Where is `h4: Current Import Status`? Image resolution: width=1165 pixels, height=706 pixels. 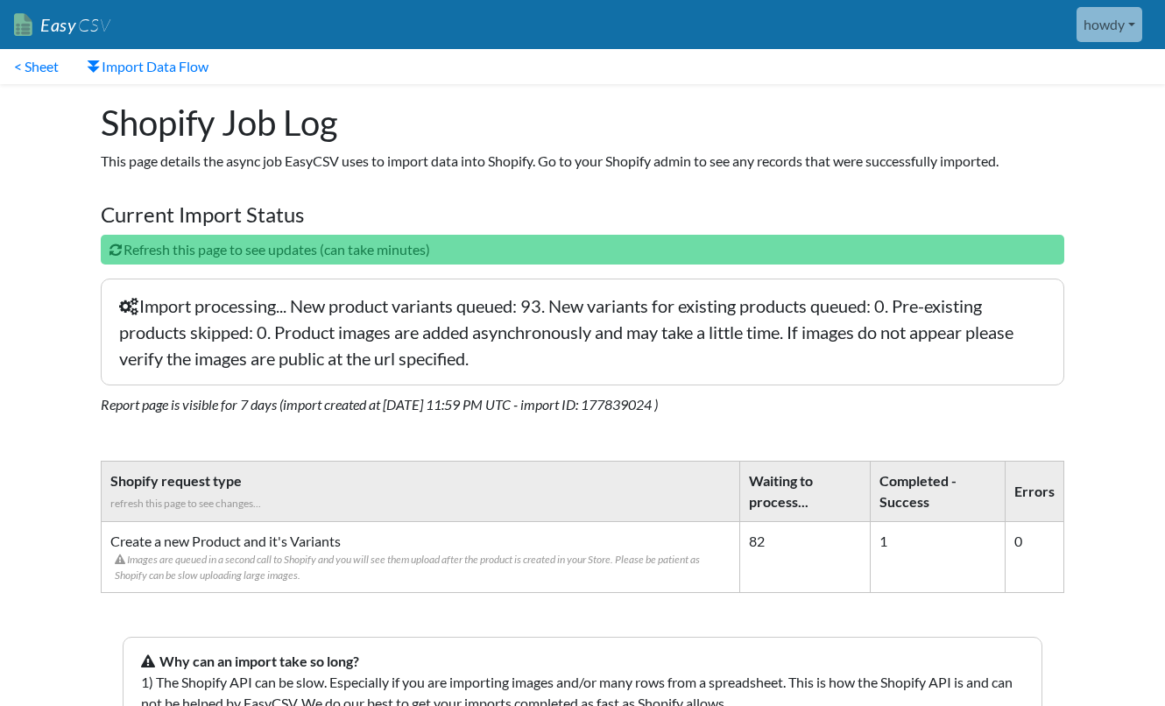
h4: Current Import Status is located at coordinates (582, 215).